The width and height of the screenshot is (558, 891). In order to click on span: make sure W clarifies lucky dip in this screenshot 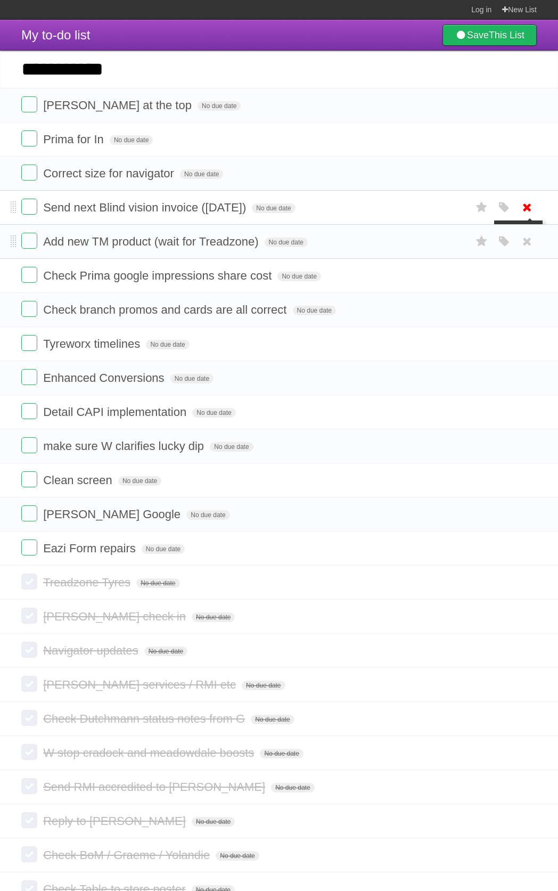, I will do `click(125, 446)`.